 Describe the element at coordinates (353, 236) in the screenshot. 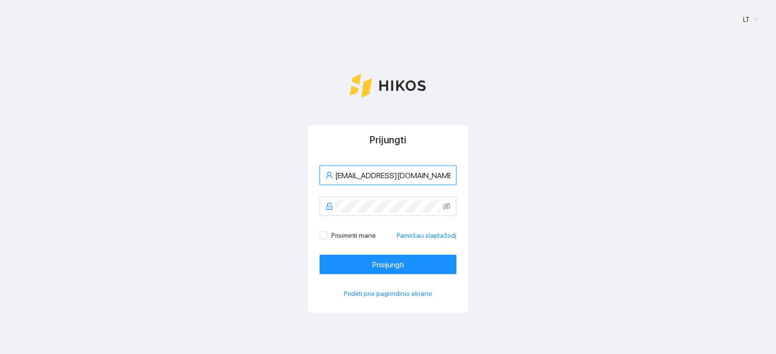

I see `span: Prisiminti mane` at that location.